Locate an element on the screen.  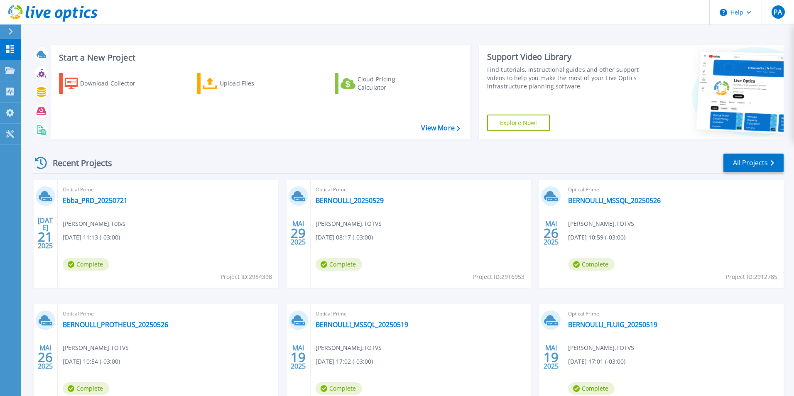
a: BERNOULLI_MSSQL_20250526 is located at coordinates (614, 200).